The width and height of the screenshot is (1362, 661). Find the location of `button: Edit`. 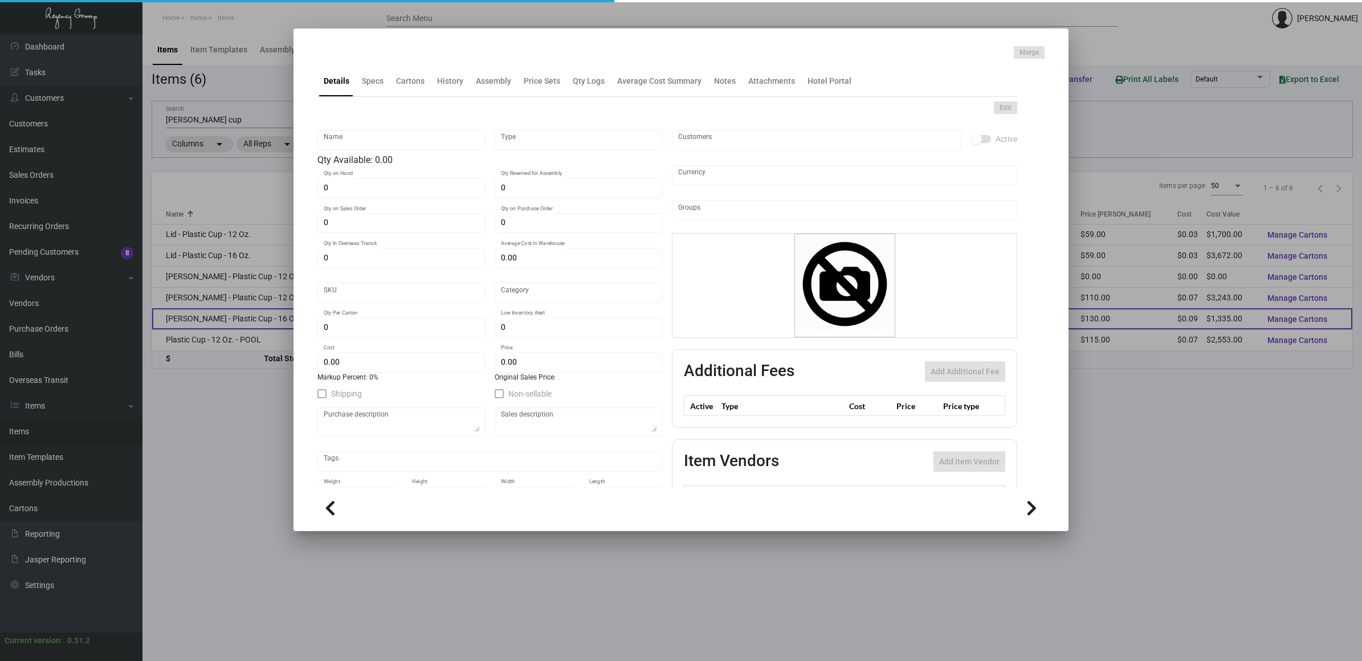

button: Edit is located at coordinates (1005, 108).